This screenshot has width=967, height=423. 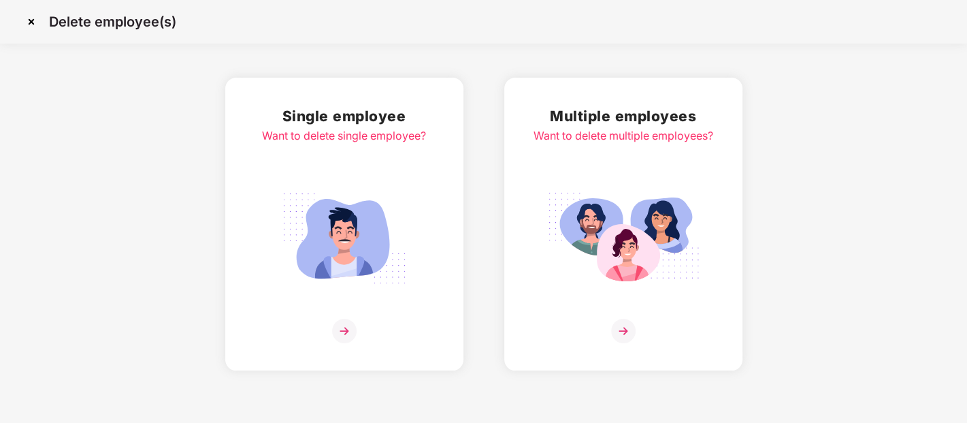 What do you see at coordinates (624, 238) in the screenshot?
I see `img: svg+xml;base64,PHN2ZyB4bWxucz0iaHR0cDovL3d3dy53My5vcmcvMjAwMC9zdmciIGlkPSJNdWx0aXBsZV9lbXBsb3llZS...` at bounding box center [624, 238].